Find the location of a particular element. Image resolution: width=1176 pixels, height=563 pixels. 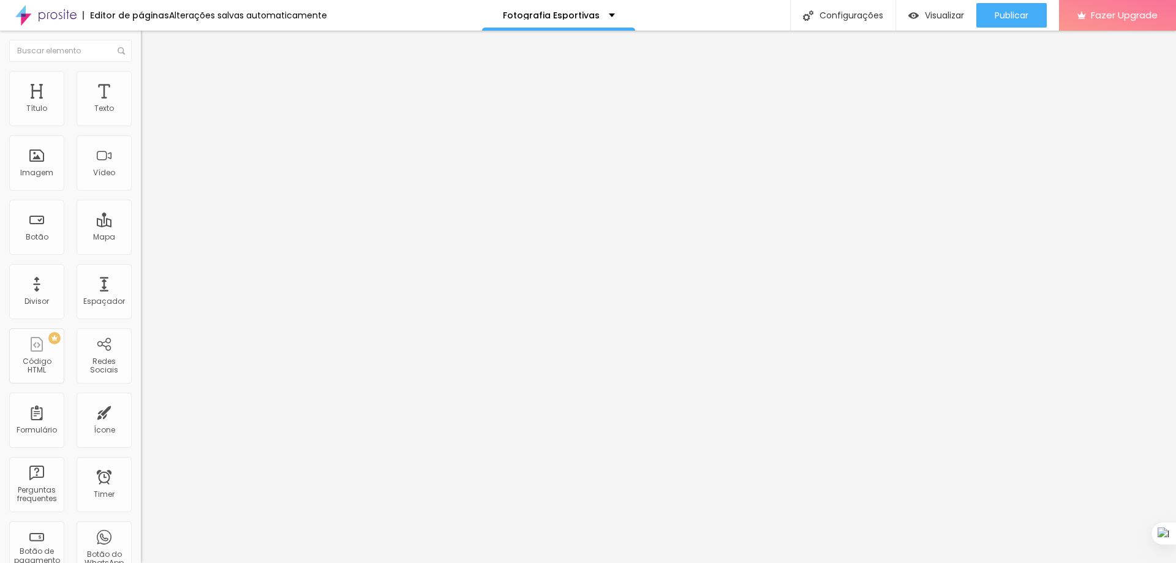

img: view-1.svg is located at coordinates (913, 15).